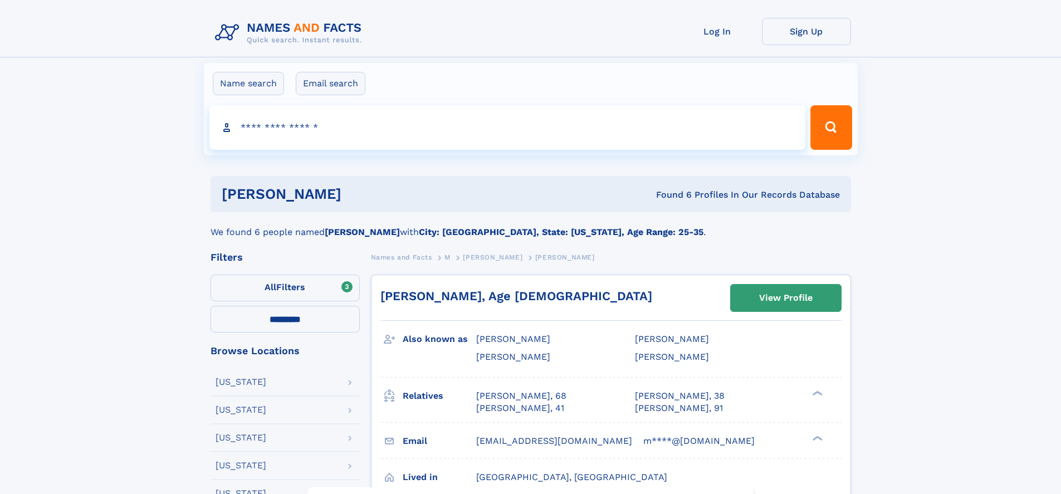 This screenshot has height=494, width=1061. I want to click on div: We found 6 people named with ., so click(531, 226).